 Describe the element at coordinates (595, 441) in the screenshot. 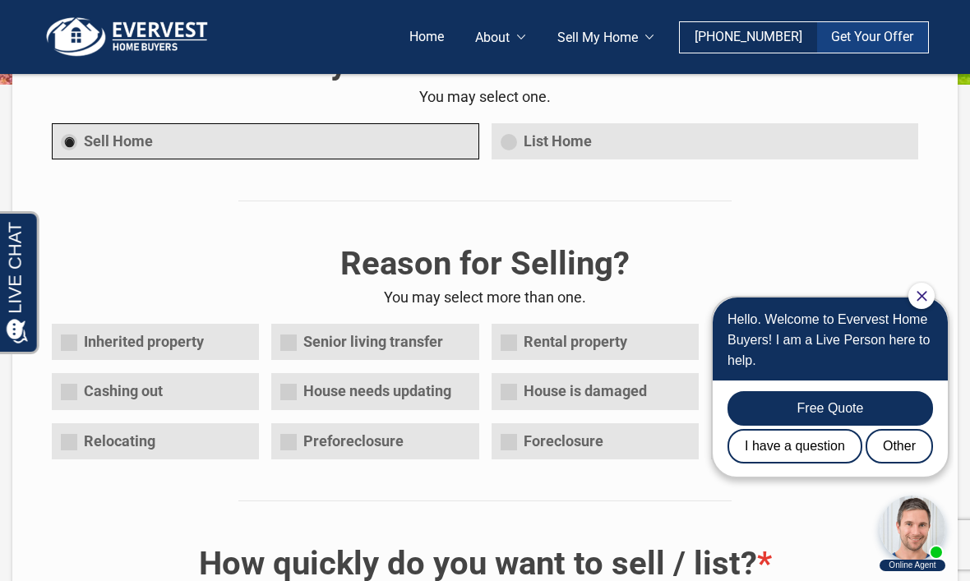

I see `span: Foreclosure` at that location.